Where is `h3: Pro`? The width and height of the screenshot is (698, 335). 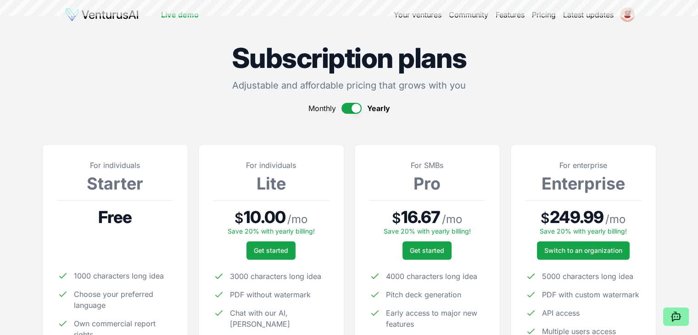 h3: Pro is located at coordinates (427, 184).